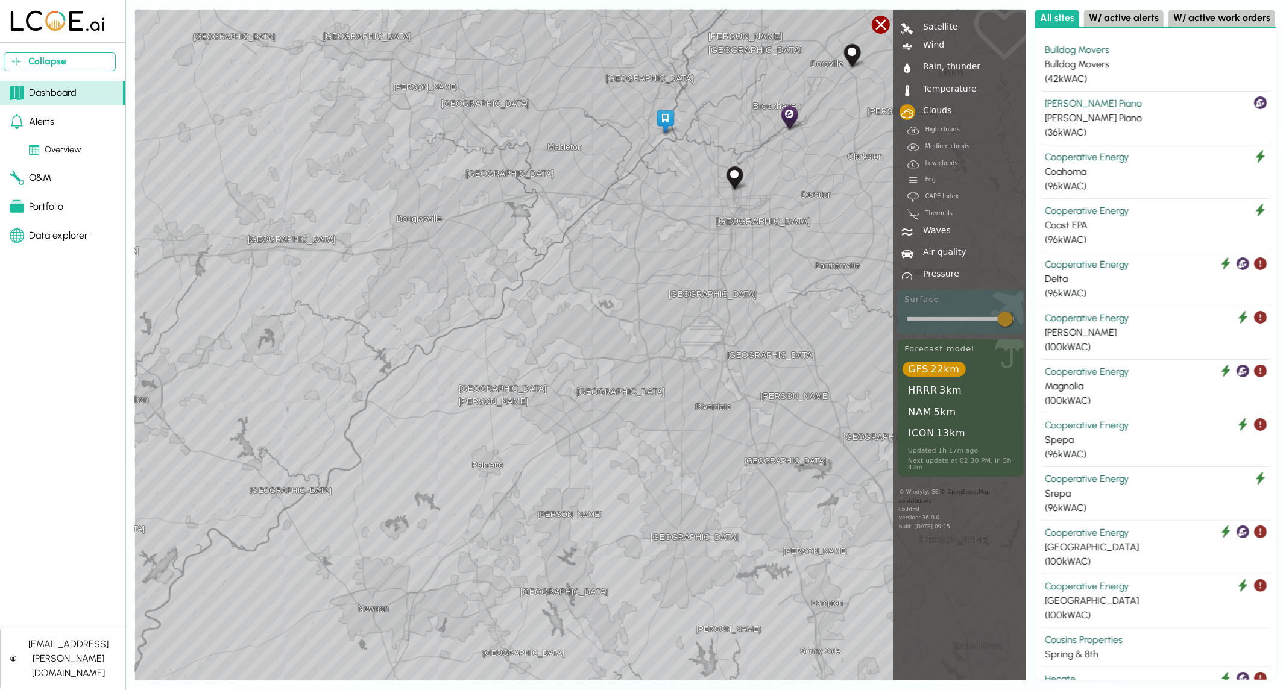 This screenshot has width=1286, height=690. Describe the element at coordinates (961, 450) in the screenshot. I see `div: Updated 1h 17m ago` at that location.